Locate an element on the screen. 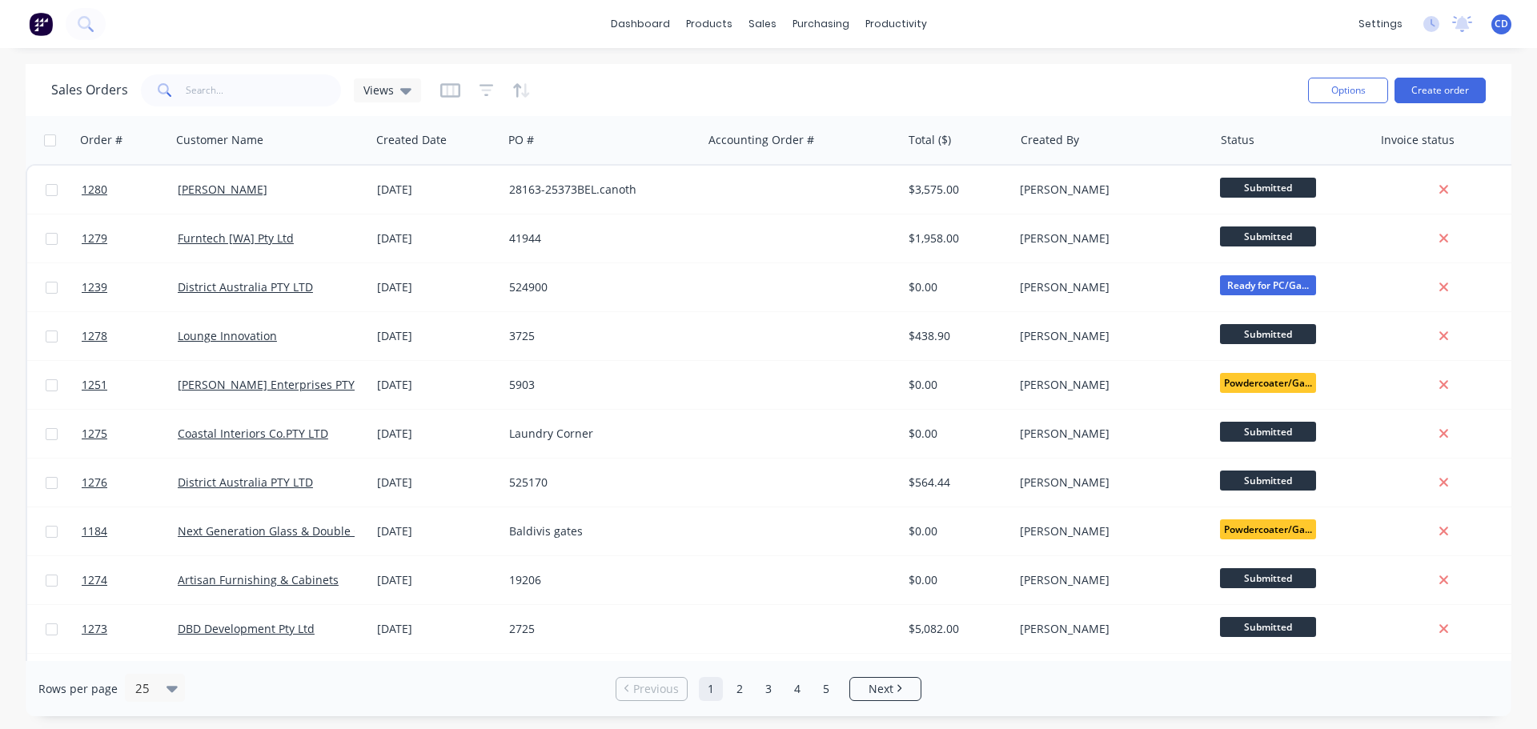  a: Lounge Innovation is located at coordinates (227, 335).